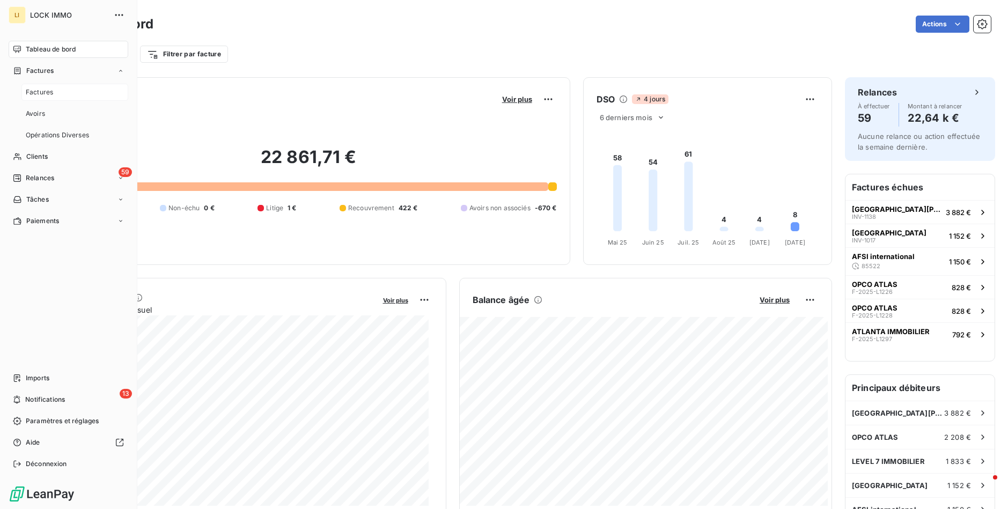 This screenshot has height=509, width=1008. What do you see at coordinates (920, 388) in the screenshot?
I see `h6: Principaux débiteurs` at bounding box center [920, 388].